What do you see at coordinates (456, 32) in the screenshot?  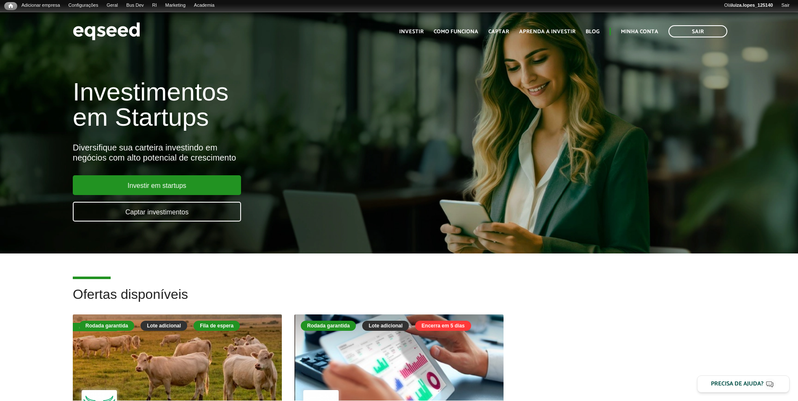 I see `a: Como funciona` at bounding box center [456, 32].